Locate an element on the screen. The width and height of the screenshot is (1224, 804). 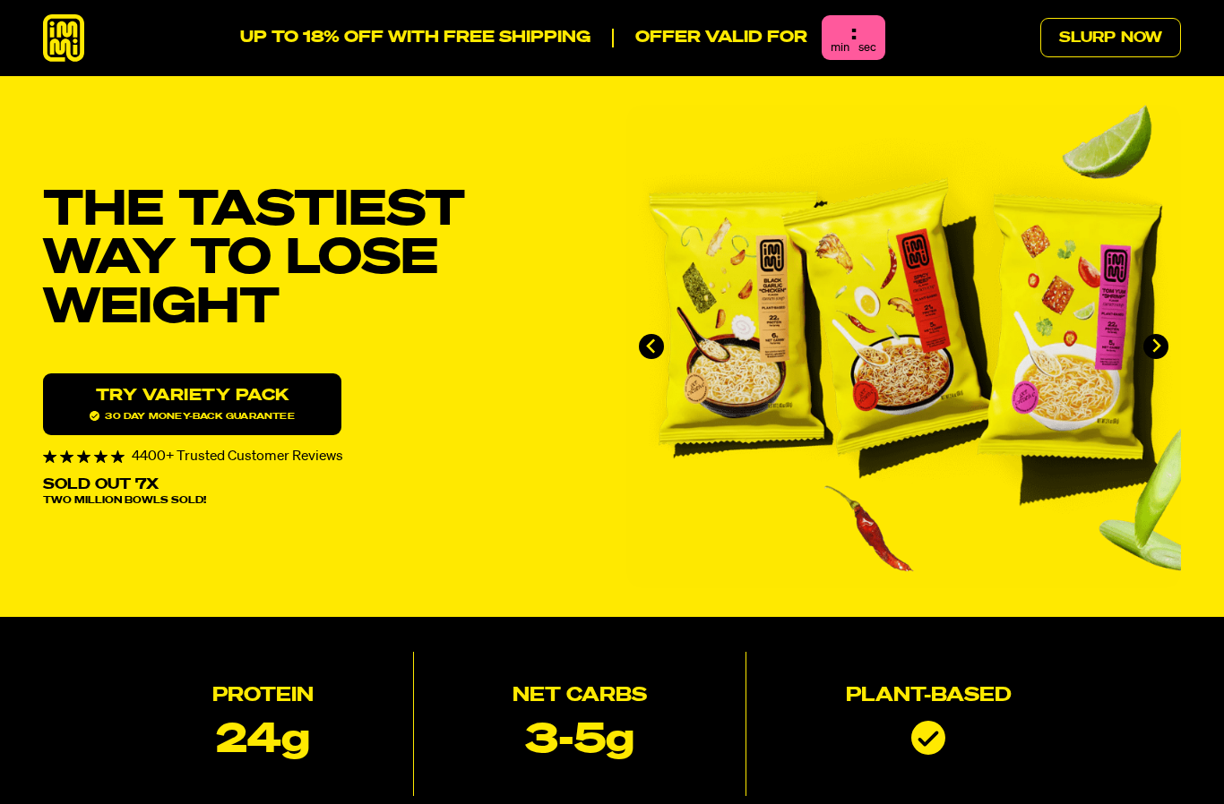
span: 30 day money-back guarantee is located at coordinates (192, 416).